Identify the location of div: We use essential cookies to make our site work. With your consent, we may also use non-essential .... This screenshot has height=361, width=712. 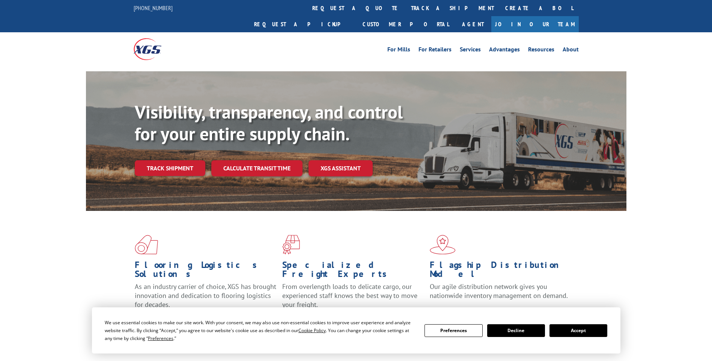
(260, 330).